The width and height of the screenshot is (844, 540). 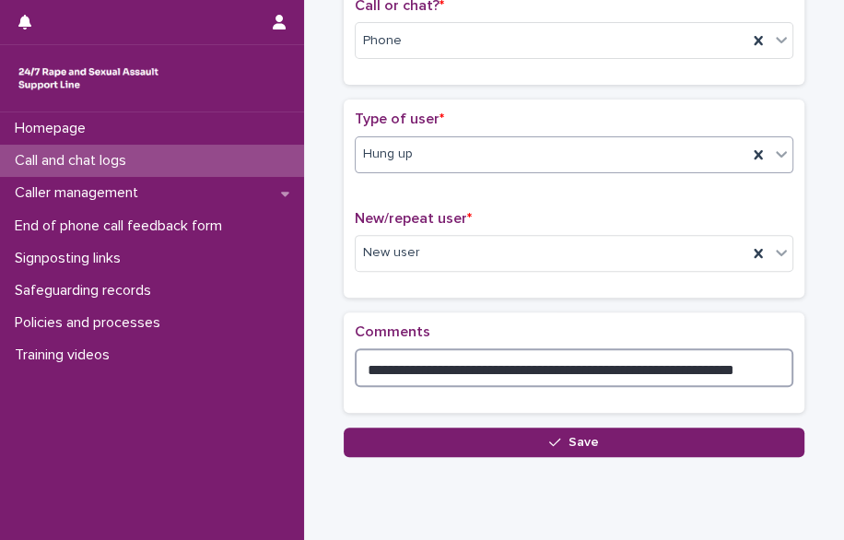 I want to click on span: Type of user, so click(x=399, y=119).